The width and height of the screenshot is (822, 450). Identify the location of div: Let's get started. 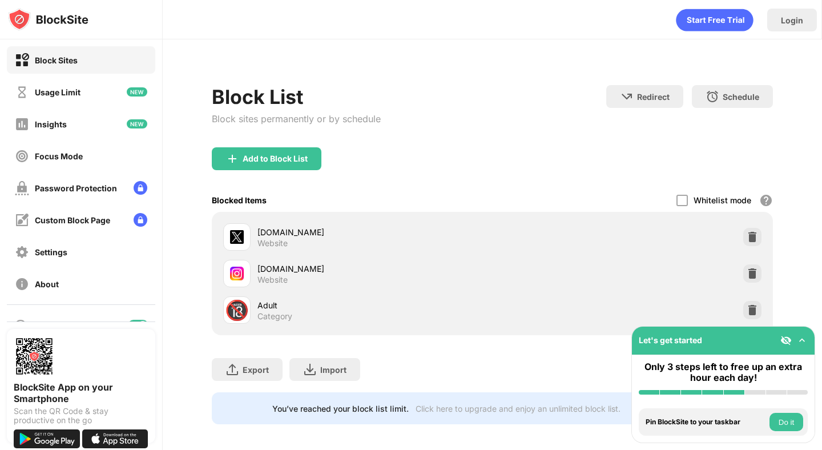
(670, 340).